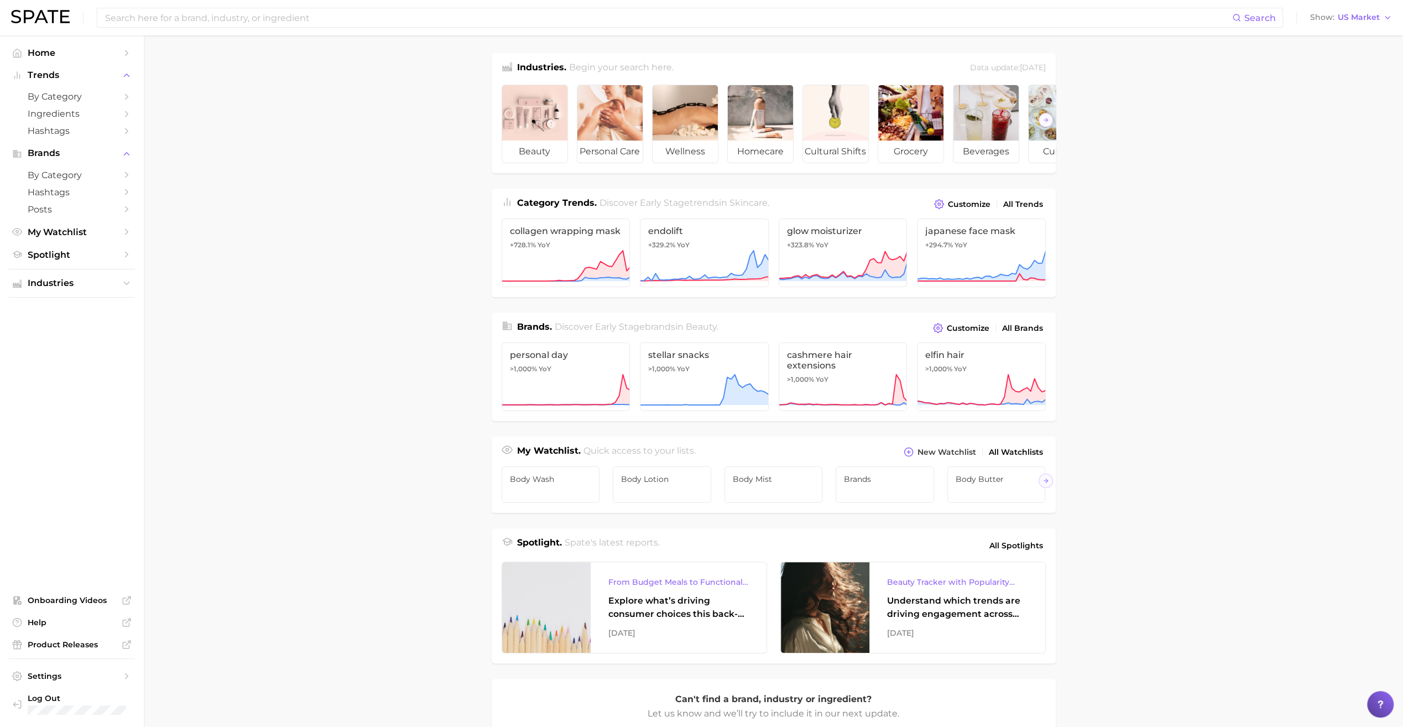 The width and height of the screenshot is (1403, 727). I want to click on span: skincare, so click(748, 202).